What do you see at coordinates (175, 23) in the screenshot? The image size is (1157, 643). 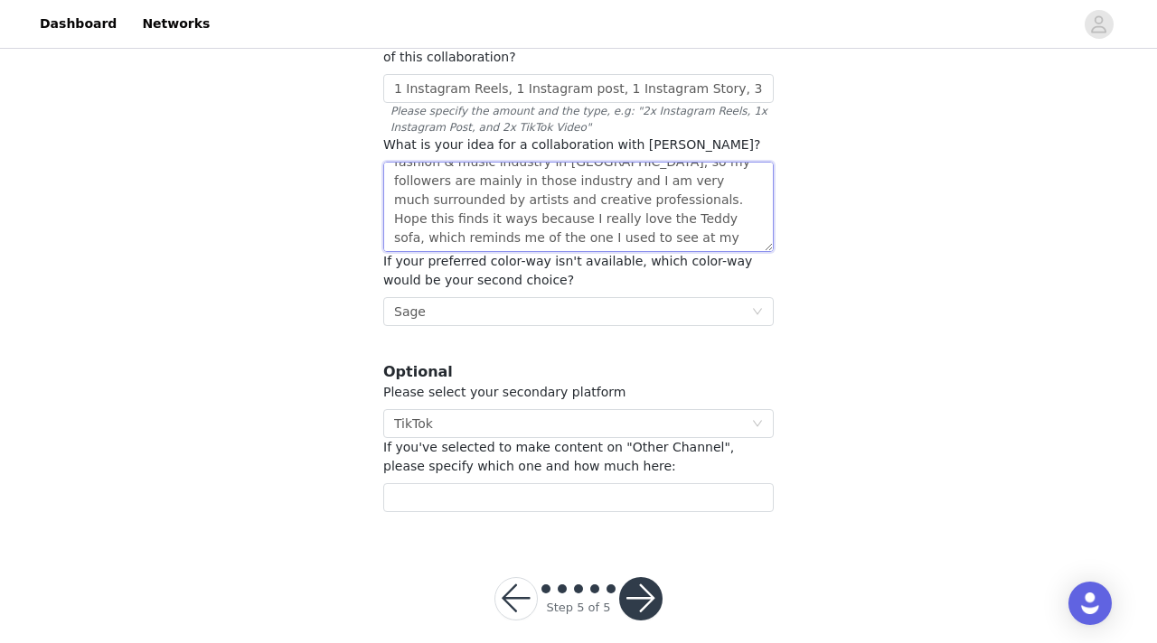 I see `a: Networks` at bounding box center [175, 23].